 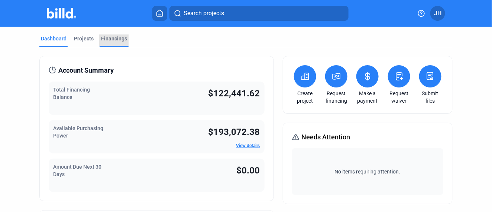 What do you see at coordinates (77, 171) in the screenshot?
I see `span: Amount Due Next 30 Days` at bounding box center [77, 171].